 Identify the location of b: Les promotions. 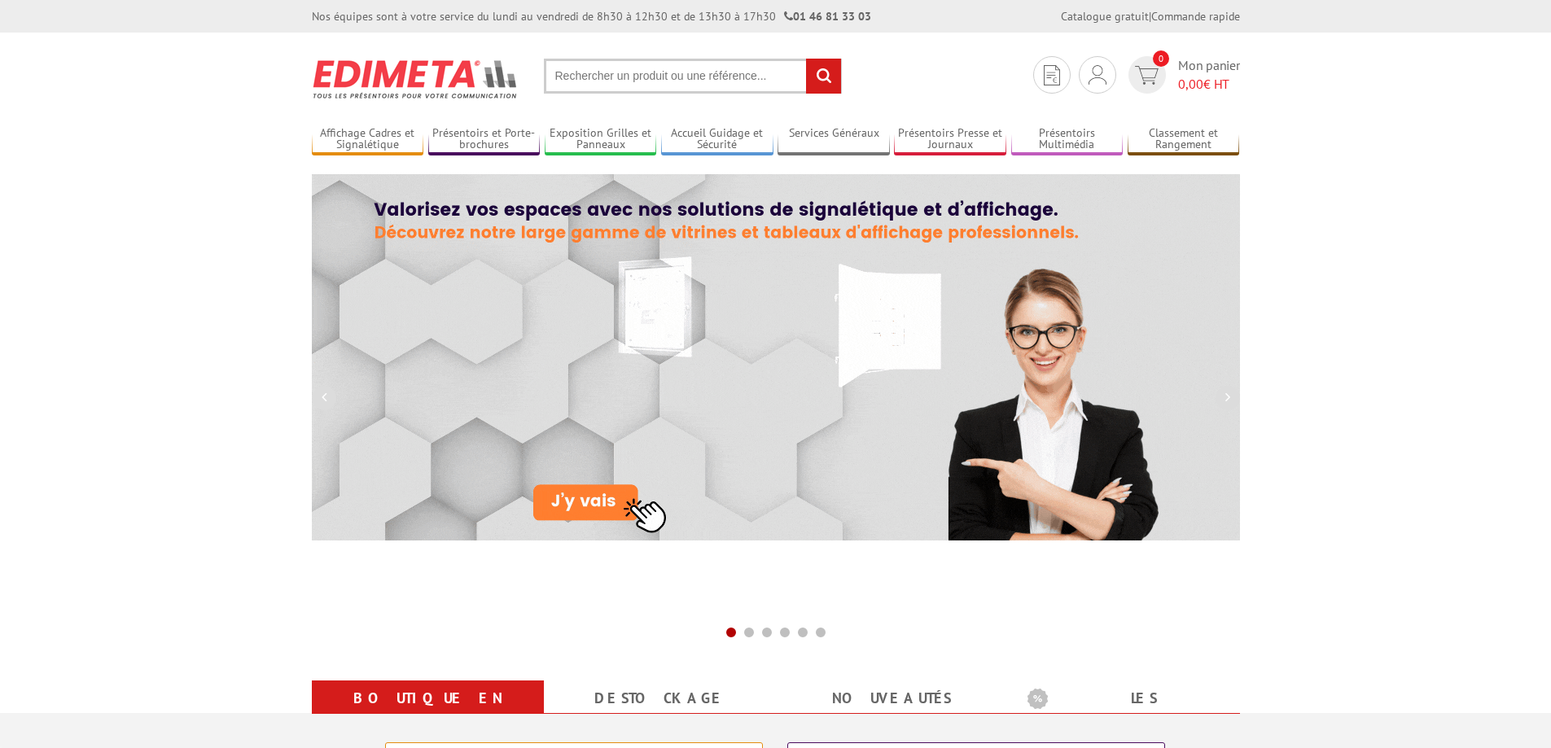
(1129, 700).